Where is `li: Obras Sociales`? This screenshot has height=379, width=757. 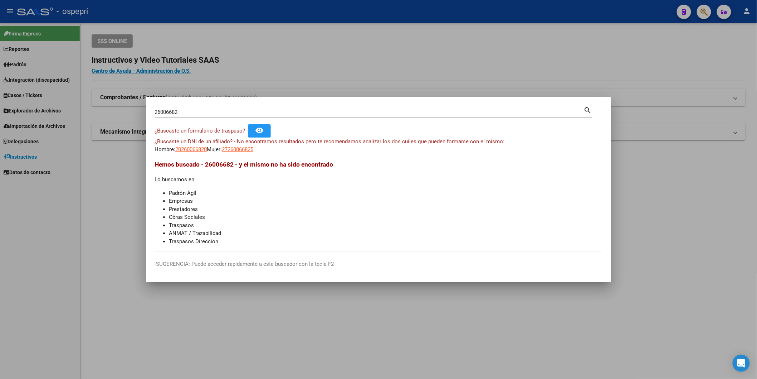
li: Obras Sociales is located at coordinates (386, 217).